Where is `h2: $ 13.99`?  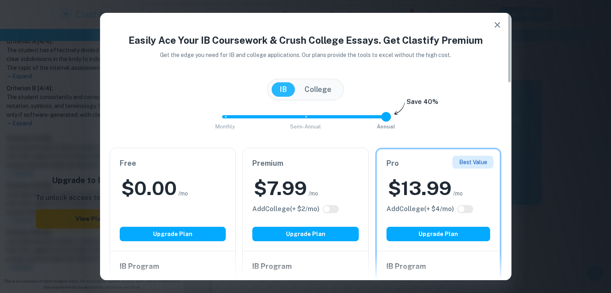
h2: $ 13.99 is located at coordinates (420, 189).